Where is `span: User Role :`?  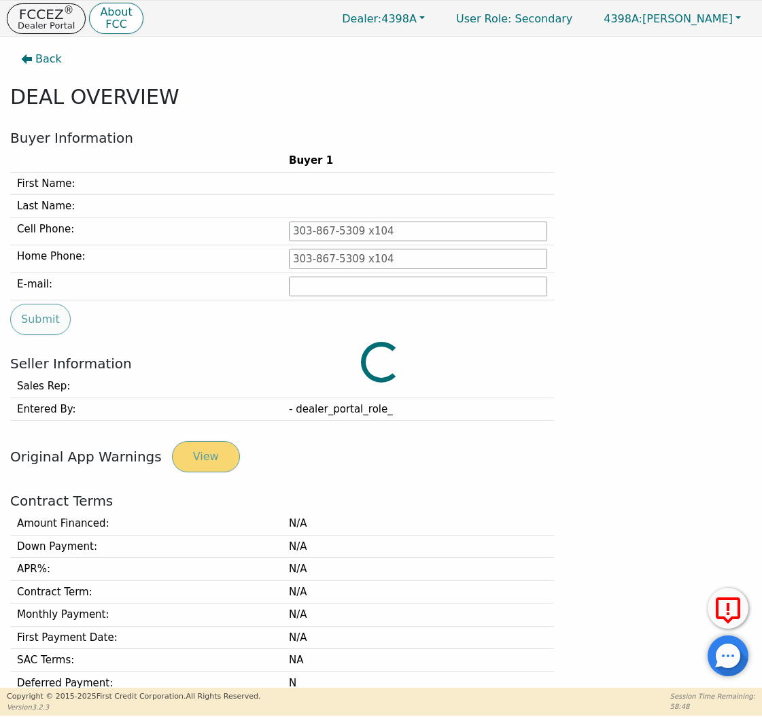
span: User Role : is located at coordinates (483, 18).